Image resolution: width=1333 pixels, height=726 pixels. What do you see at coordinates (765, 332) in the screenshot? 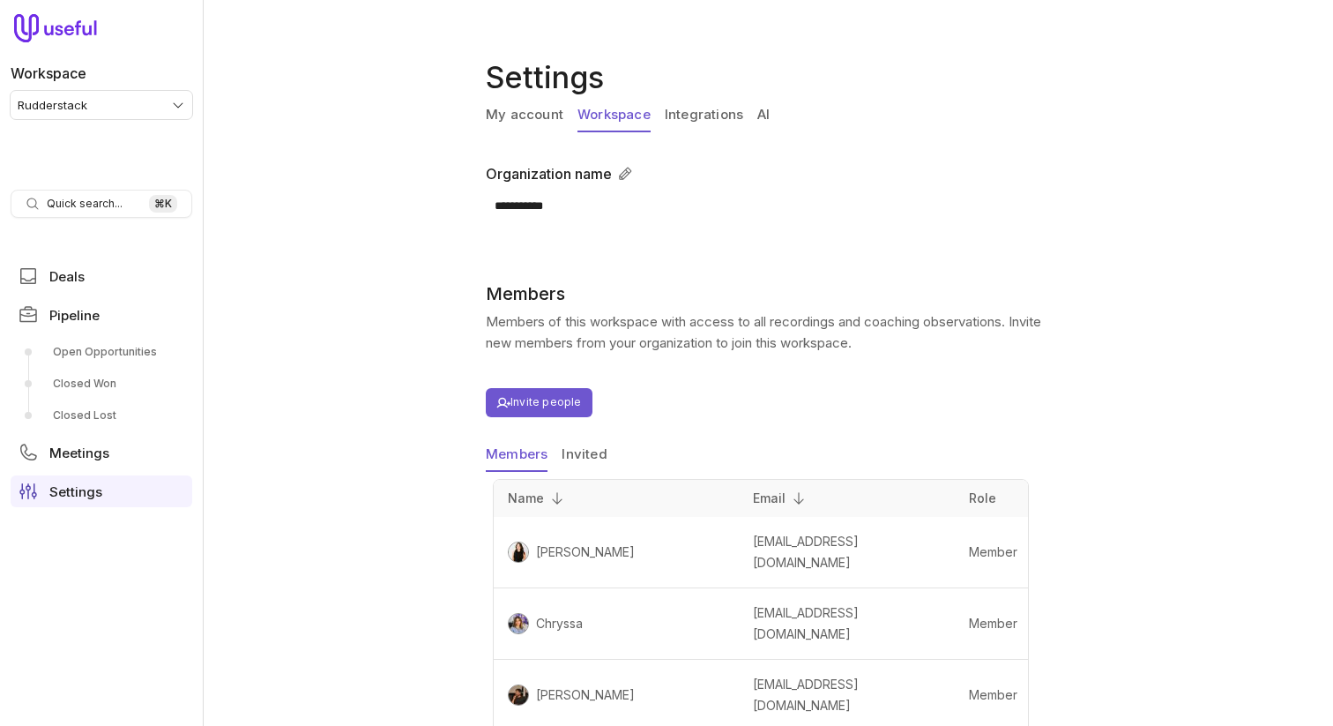
I see `p: Members of this workspace with access to all recordings and coaching observations. Invite new mem...` at bounding box center [765, 332].